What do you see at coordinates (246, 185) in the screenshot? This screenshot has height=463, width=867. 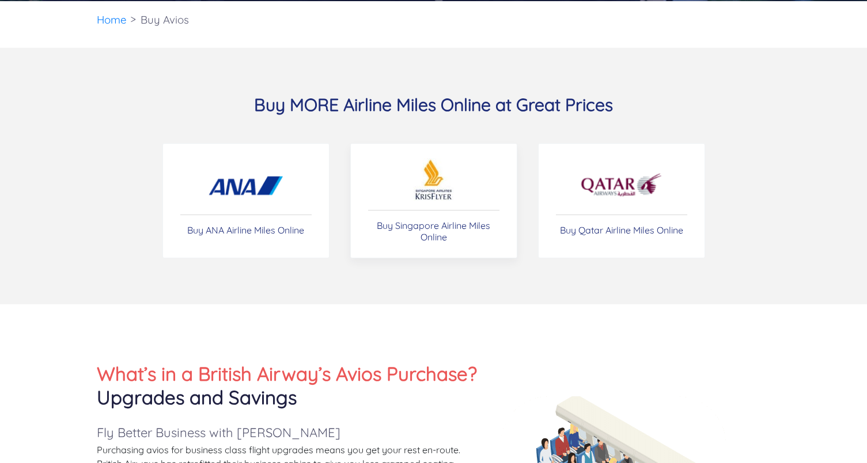 I see `img: Buy ANA miles online` at bounding box center [246, 185].